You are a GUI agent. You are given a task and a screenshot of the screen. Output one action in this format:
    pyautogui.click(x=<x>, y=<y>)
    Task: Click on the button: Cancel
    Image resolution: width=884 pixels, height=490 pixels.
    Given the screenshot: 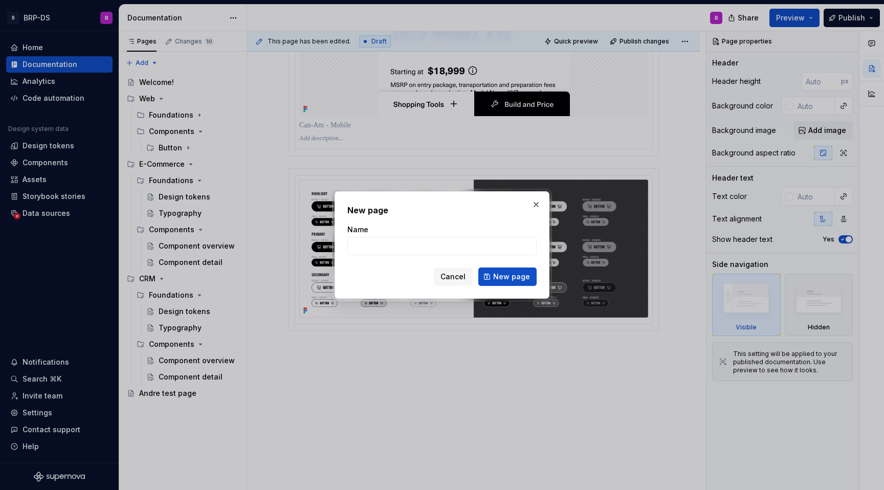 What is the action you would take?
    pyautogui.click(x=453, y=277)
    